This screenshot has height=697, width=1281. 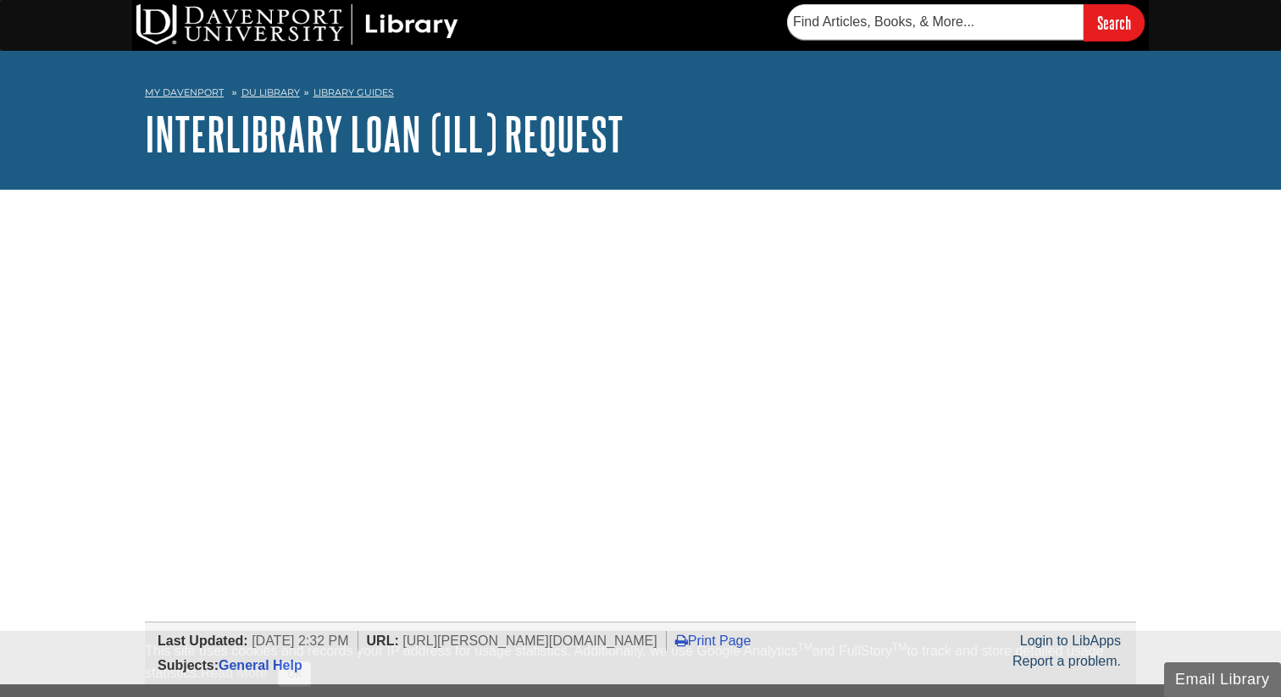 What do you see at coordinates (353, 92) in the screenshot?
I see `a: Library Guides` at bounding box center [353, 92].